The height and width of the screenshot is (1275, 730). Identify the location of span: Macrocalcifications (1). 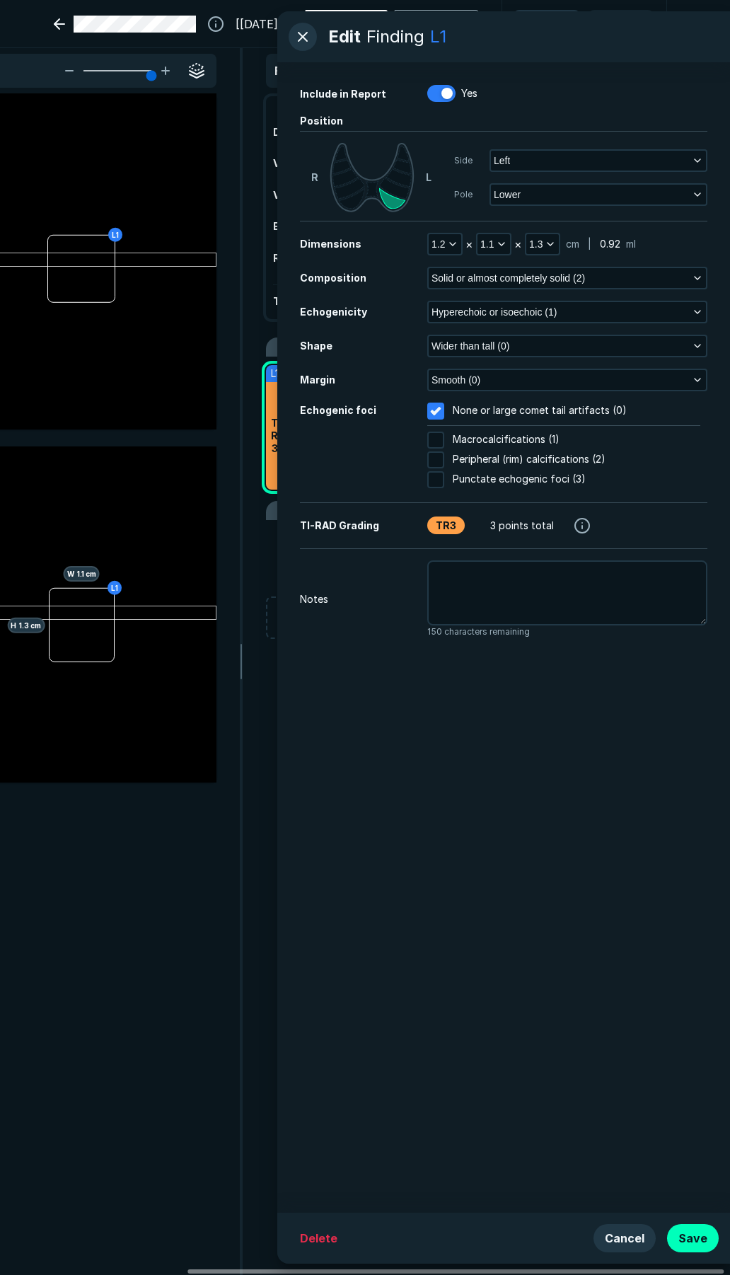
(506, 440).